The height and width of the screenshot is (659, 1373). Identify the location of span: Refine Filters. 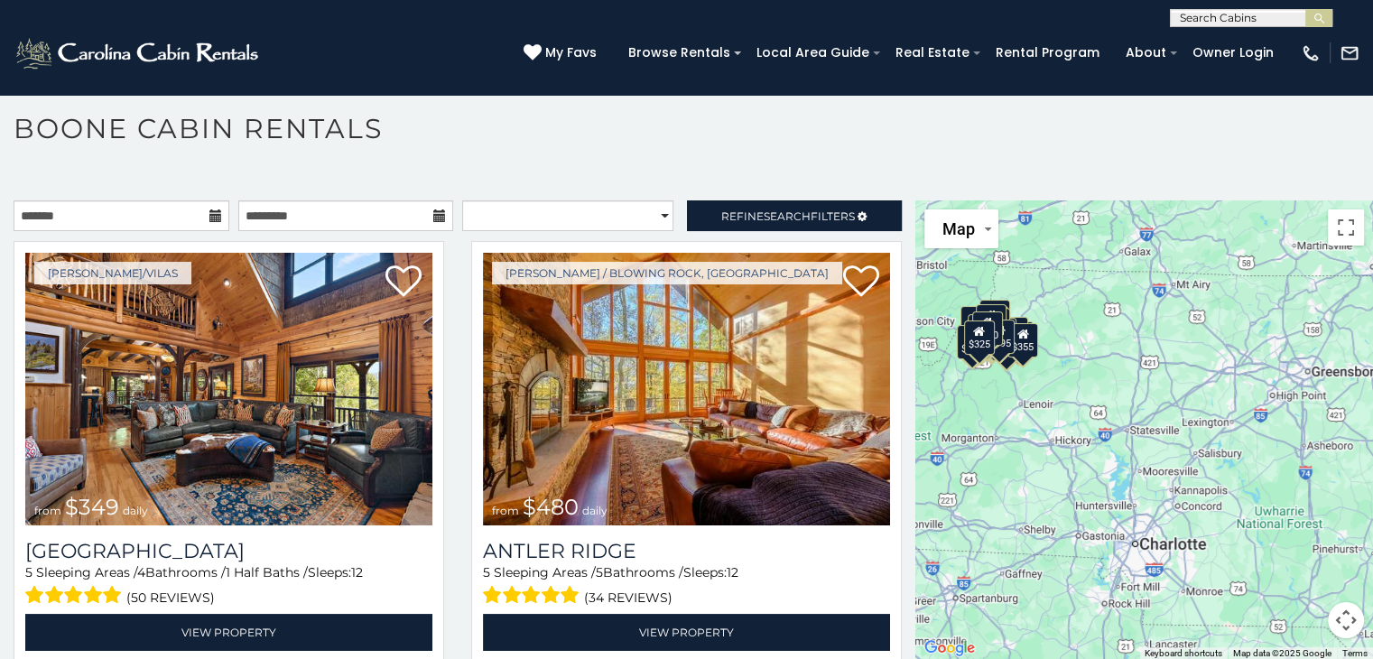
(788, 216).